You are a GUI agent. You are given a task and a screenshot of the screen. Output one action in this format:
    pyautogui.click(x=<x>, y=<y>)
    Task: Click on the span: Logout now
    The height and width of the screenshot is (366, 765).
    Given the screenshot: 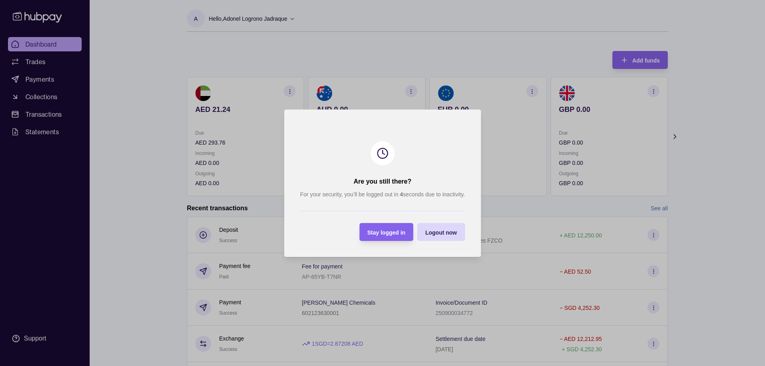 What is the action you would take?
    pyautogui.click(x=441, y=232)
    